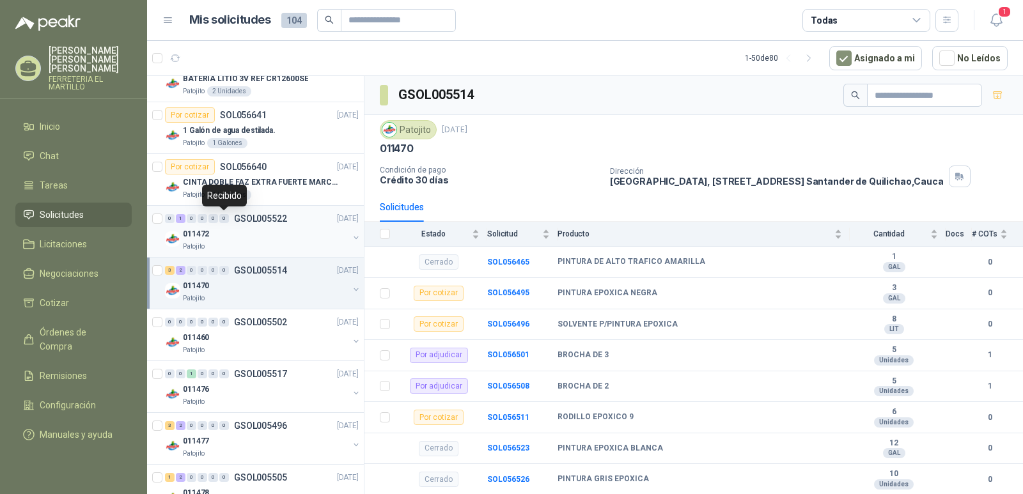 The image size is (1023, 494). I want to click on b: 5, so click(894, 351).